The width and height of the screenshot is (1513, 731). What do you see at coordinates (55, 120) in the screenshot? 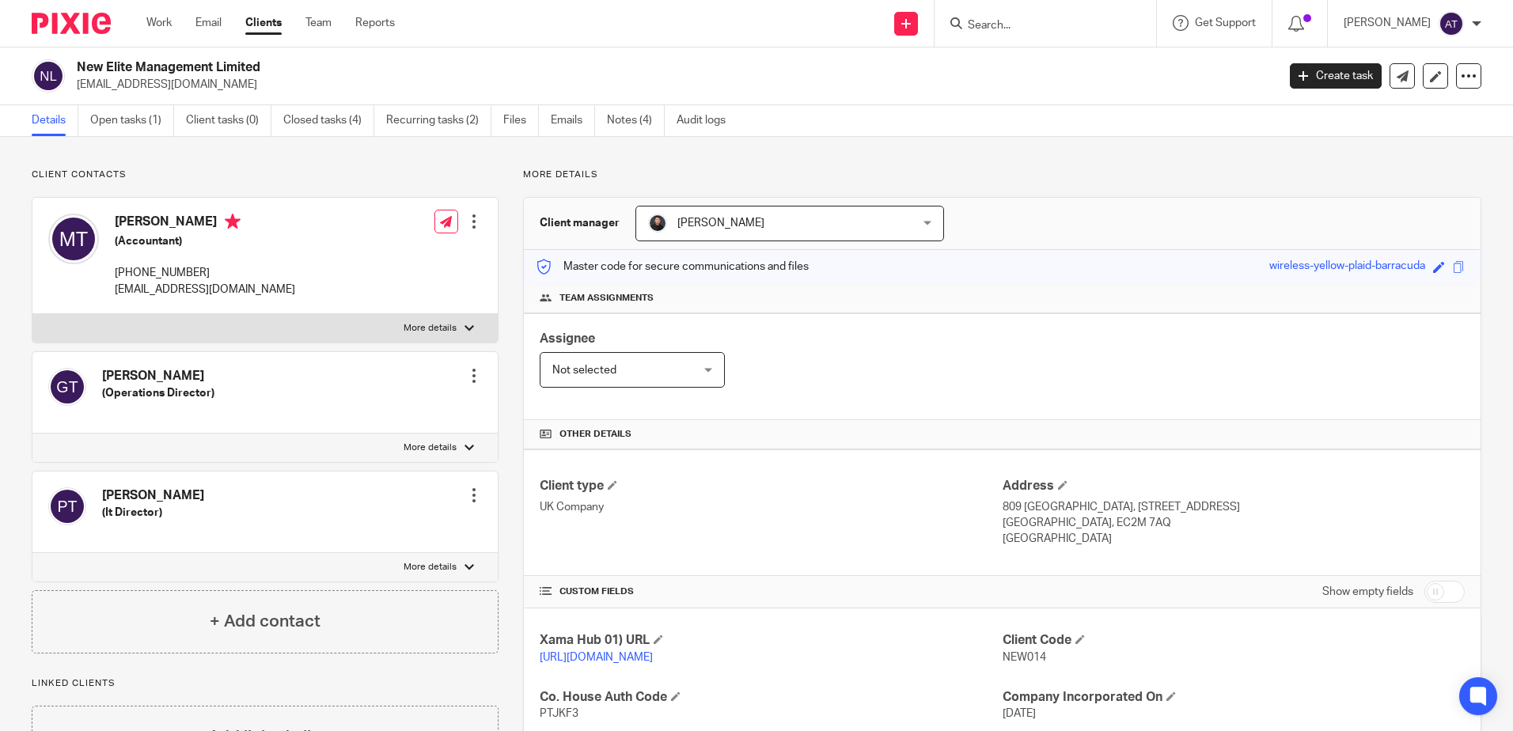
I see `a: Details` at bounding box center [55, 120].